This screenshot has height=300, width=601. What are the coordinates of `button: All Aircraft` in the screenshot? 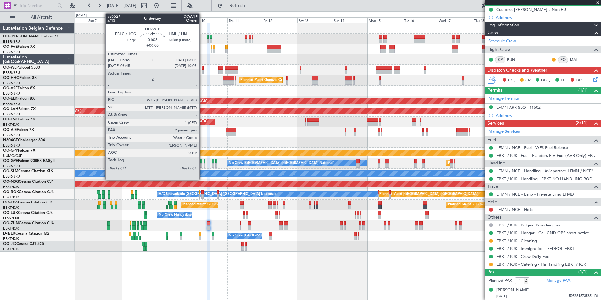 It's located at (37, 17).